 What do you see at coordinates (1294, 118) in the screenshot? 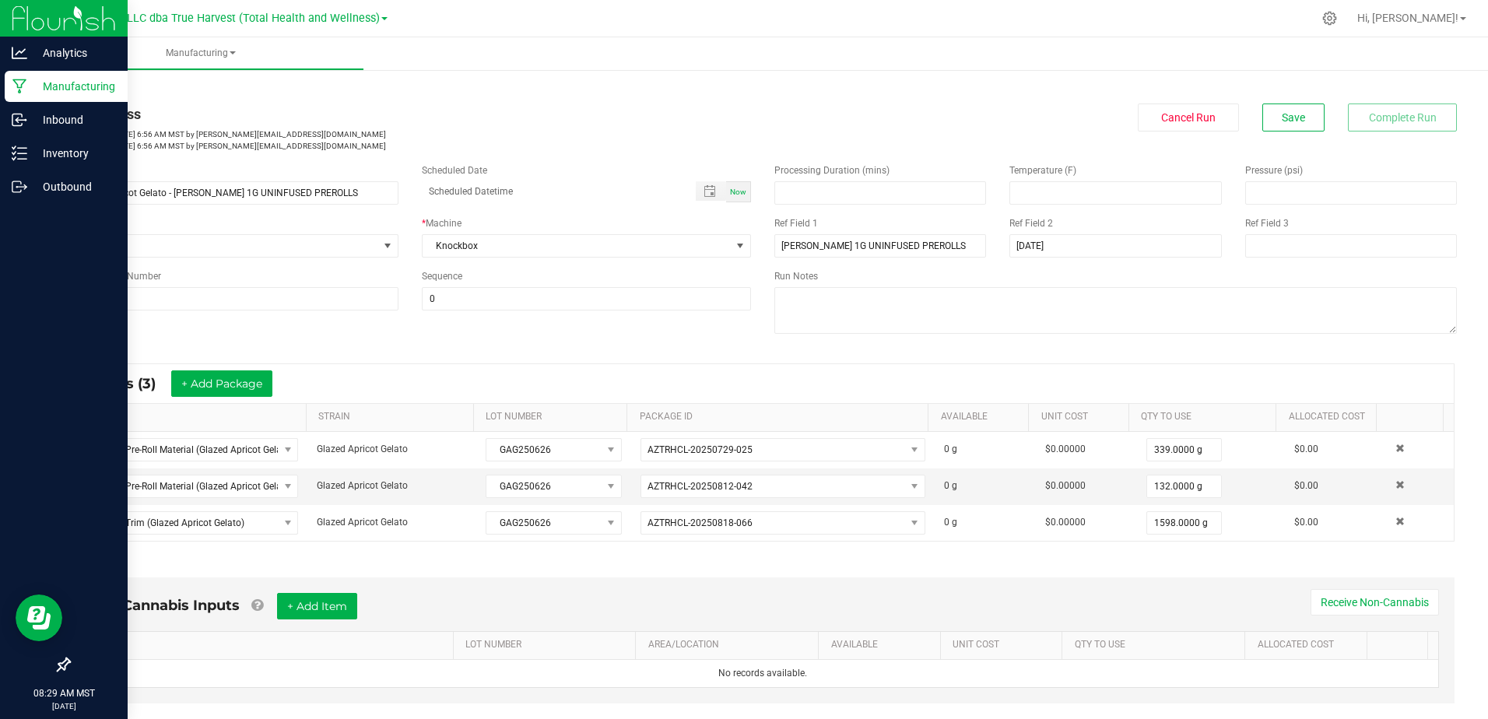
I see `button: Save` at bounding box center [1294, 118].